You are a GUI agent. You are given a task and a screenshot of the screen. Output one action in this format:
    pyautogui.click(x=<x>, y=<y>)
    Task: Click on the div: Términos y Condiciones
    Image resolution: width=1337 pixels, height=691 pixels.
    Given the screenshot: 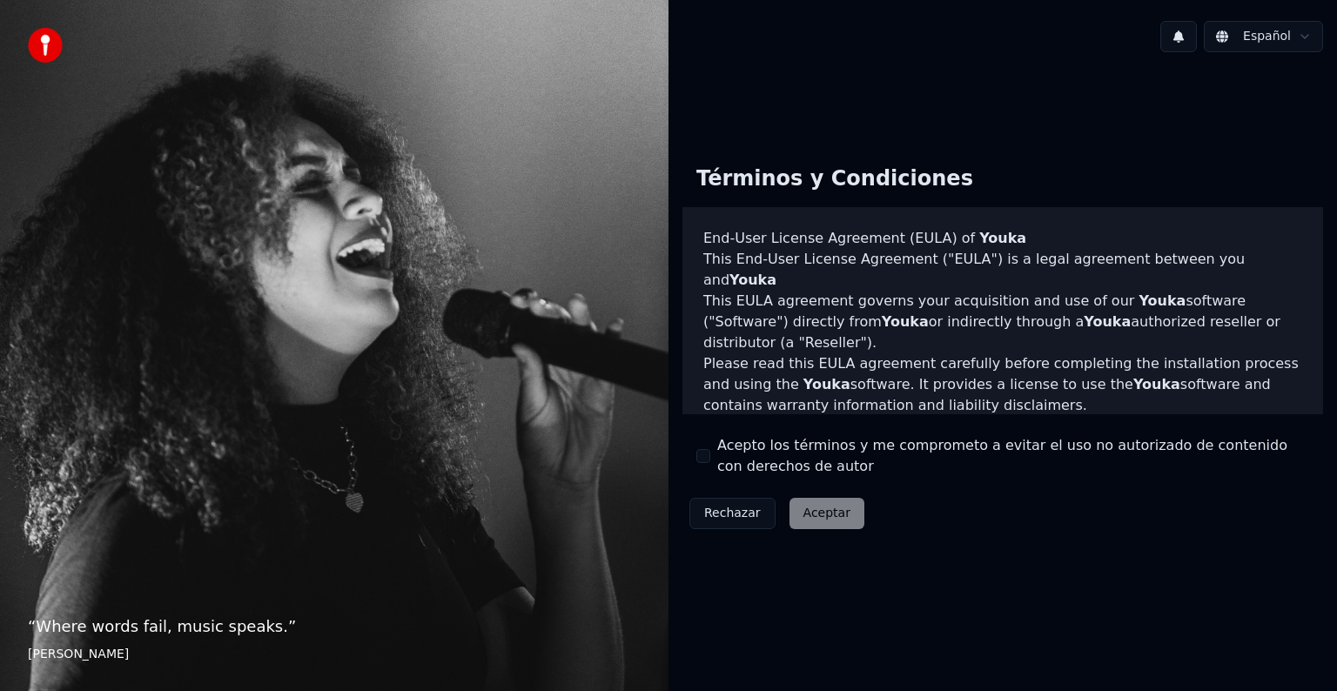 What is the action you would take?
    pyautogui.click(x=835, y=179)
    